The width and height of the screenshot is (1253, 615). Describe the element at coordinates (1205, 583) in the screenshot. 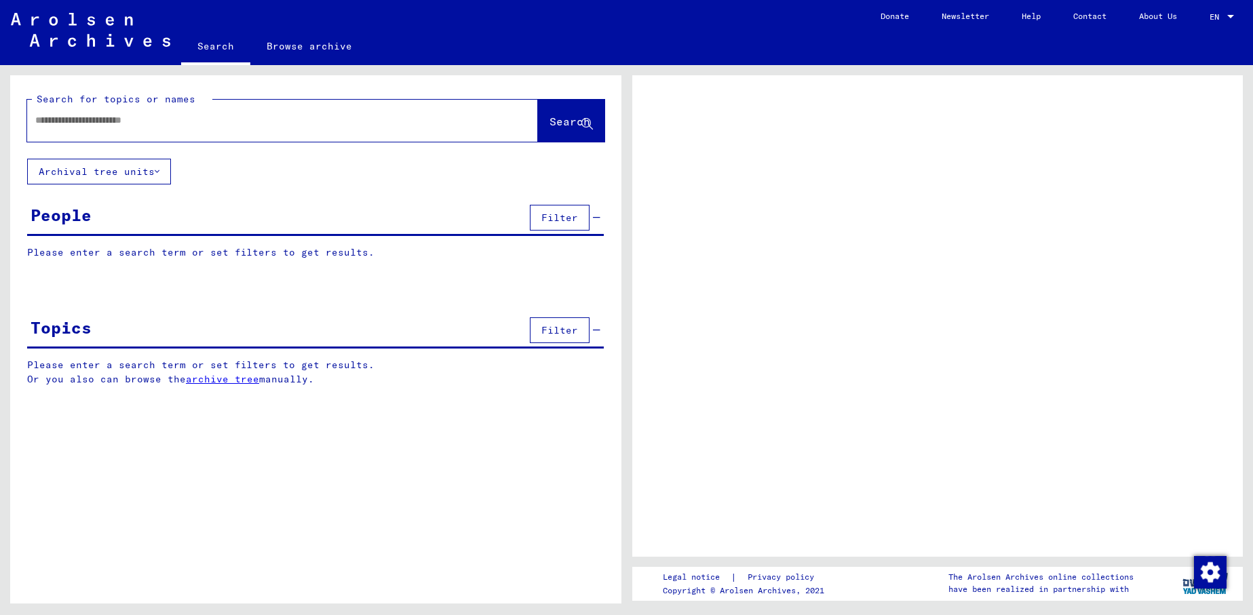

I see `img: yv_logo.png` at that location.